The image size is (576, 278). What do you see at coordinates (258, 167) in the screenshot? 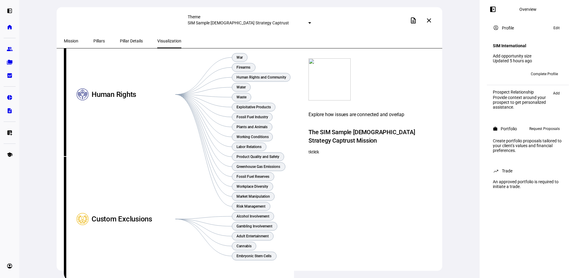
I see `text: Greenhouse Gas Emissions` at bounding box center [258, 167].